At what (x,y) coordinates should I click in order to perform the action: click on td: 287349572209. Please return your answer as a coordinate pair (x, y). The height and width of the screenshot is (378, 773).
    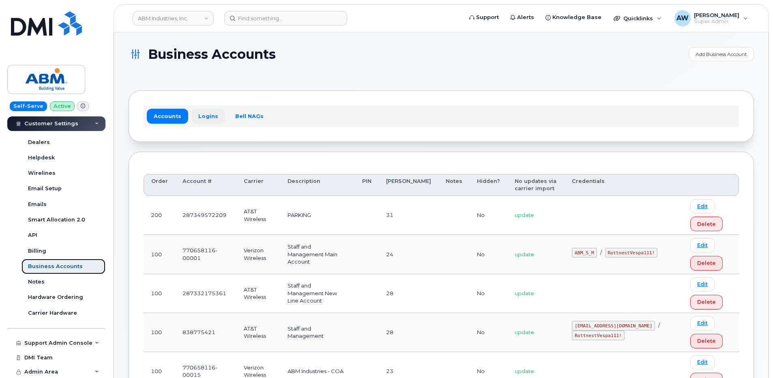
    Looking at the image, I should click on (206, 215).